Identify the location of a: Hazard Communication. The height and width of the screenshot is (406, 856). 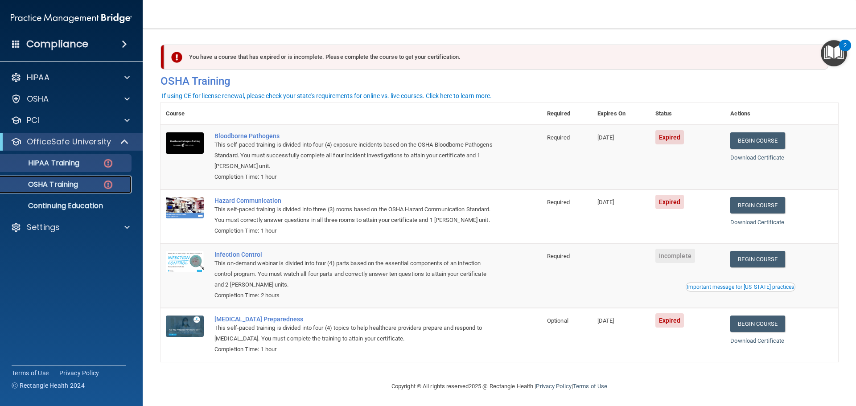
(356, 201).